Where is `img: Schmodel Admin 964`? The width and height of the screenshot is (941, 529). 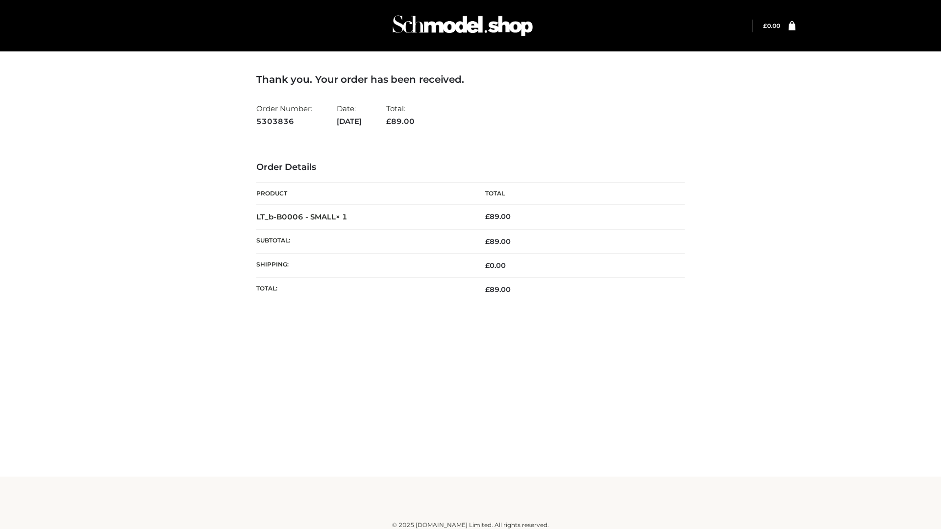
img: Schmodel Admin 964 is located at coordinates (463, 25).